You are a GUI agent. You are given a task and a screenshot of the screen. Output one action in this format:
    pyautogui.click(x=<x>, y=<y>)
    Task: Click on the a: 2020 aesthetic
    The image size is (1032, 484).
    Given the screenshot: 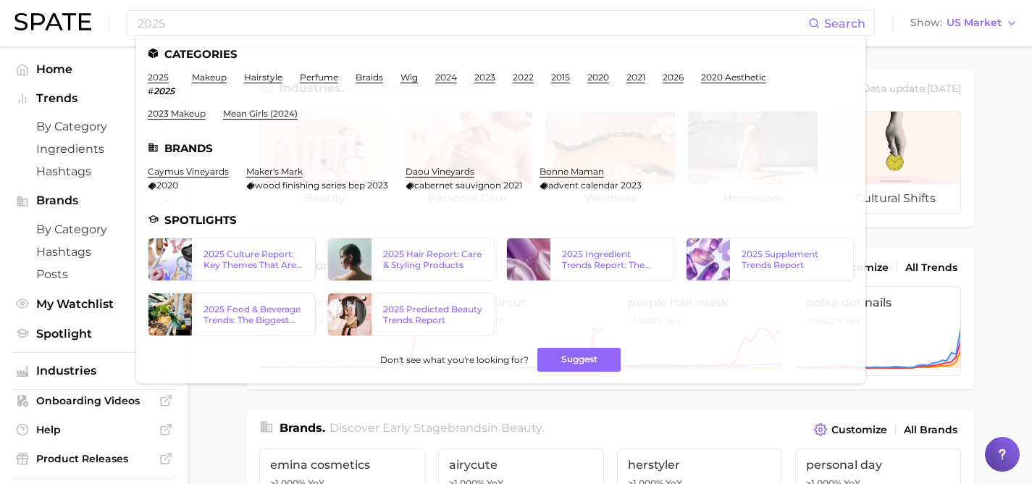 What is the action you would take?
    pyautogui.click(x=734, y=77)
    